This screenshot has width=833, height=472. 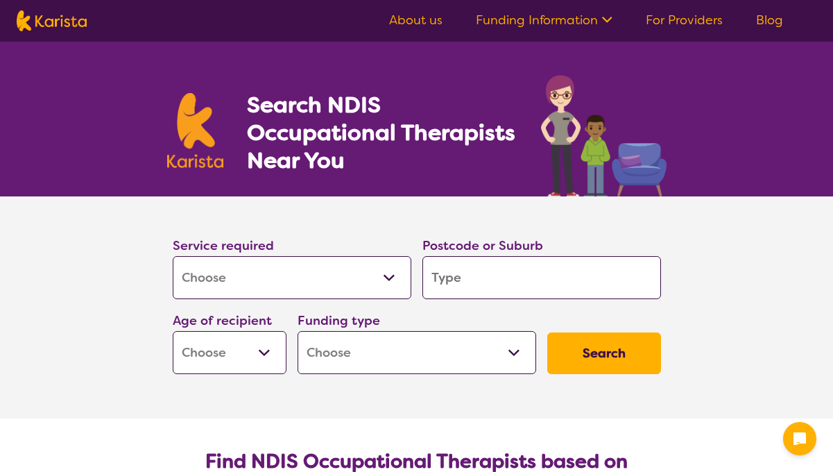 I want to click on a: About us, so click(x=415, y=20).